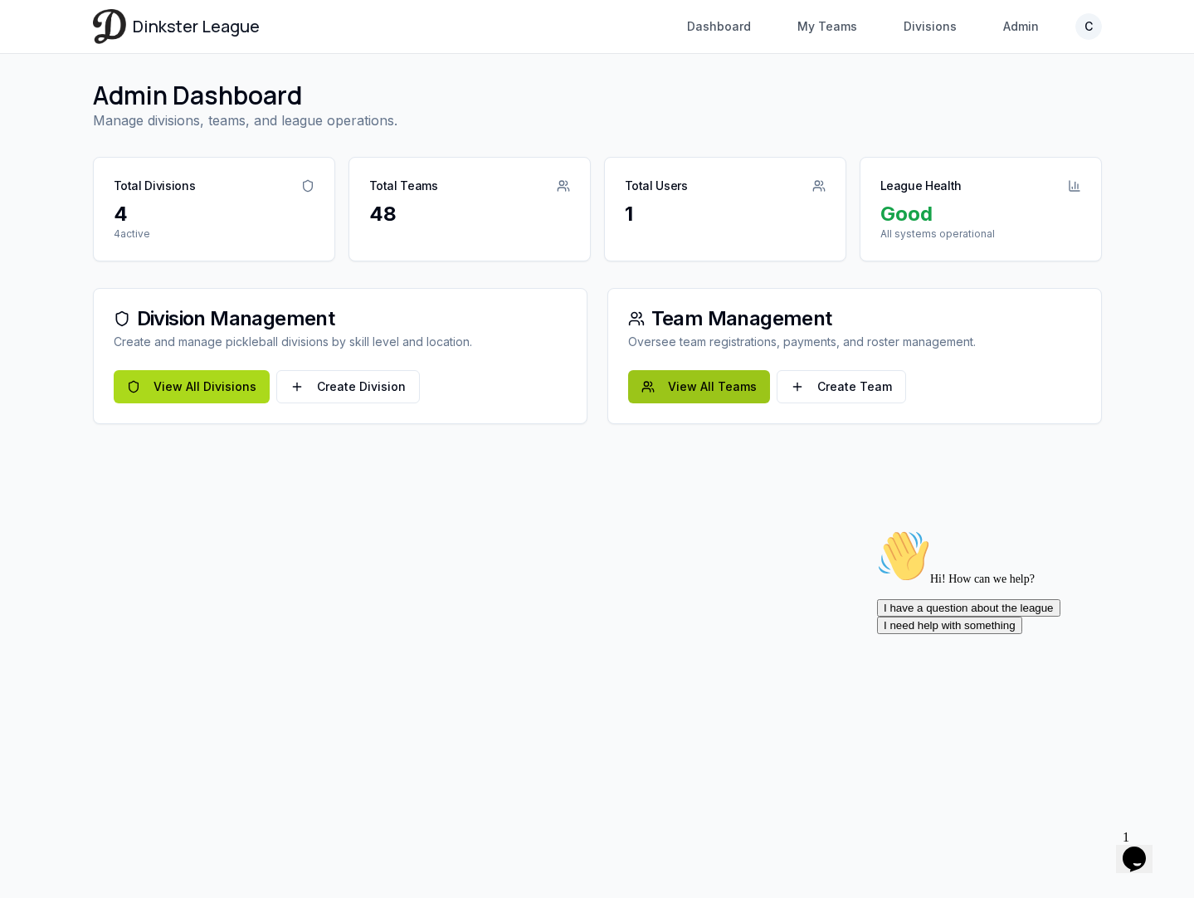 The height and width of the screenshot is (898, 1194). I want to click on a: Divisions, so click(930, 27).